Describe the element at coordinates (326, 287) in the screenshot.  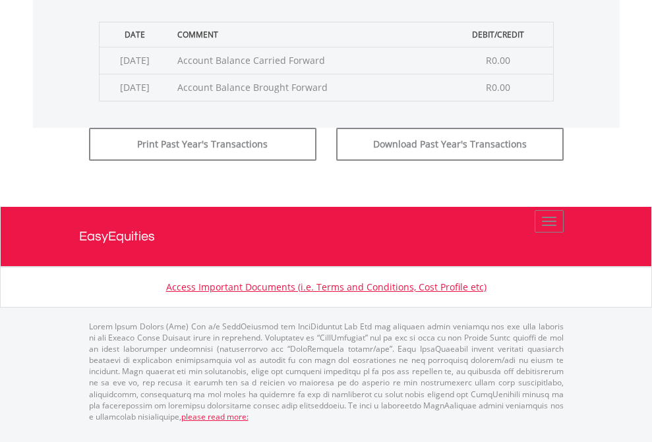
I see `a: Access Important Documents (i.e. Terms and Conditions, Cost Profile etc)` at that location.